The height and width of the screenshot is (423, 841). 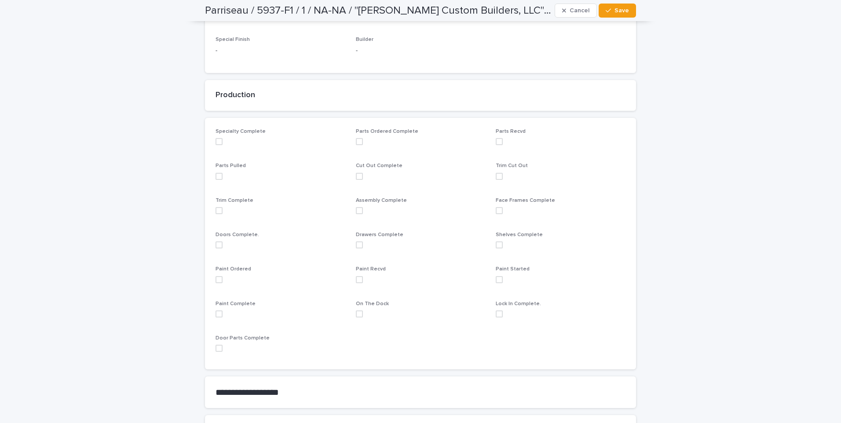 What do you see at coordinates (617, 11) in the screenshot?
I see `button: Save` at bounding box center [617, 11].